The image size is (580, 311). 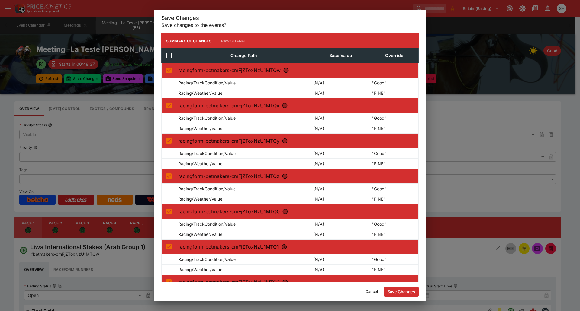 What do you see at coordinates (285, 141) in the screenshot?
I see `svg: R3 - Aca Stakes` at bounding box center [285, 141].